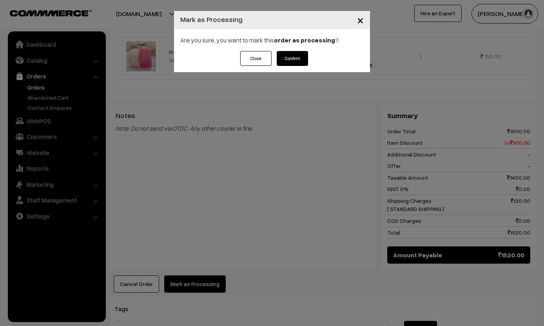  I want to click on div: Are you sure, you want to mark this ?, so click(272, 40).